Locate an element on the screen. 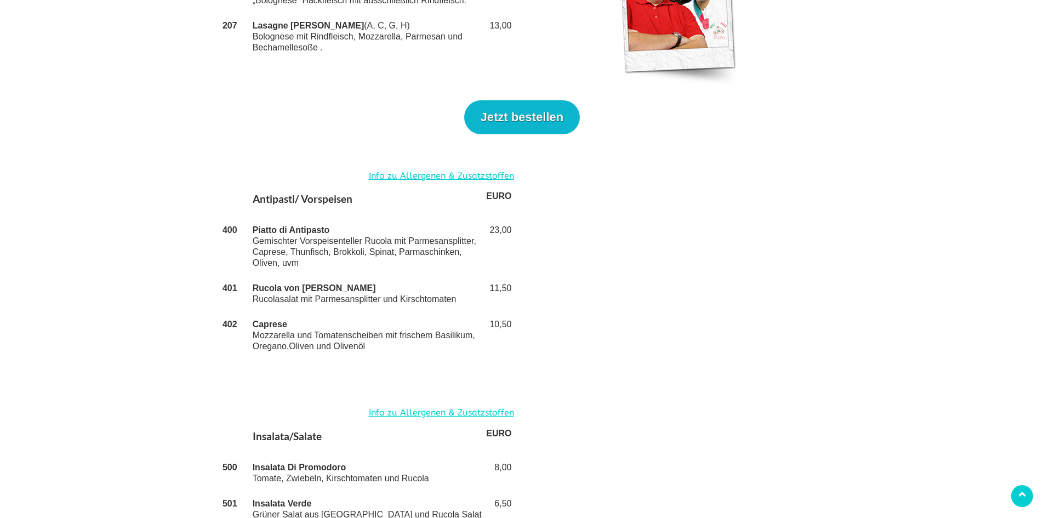 The width and height of the screenshot is (1044, 518). strong: Insalata Di Promodoro is located at coordinates (299, 467).